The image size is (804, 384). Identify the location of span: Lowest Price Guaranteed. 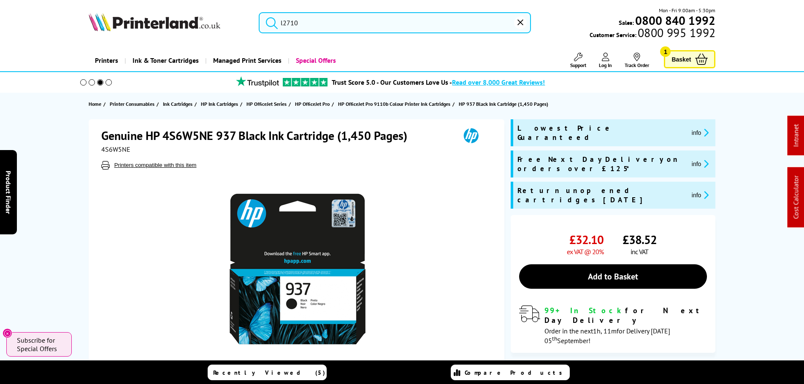
(601, 133).